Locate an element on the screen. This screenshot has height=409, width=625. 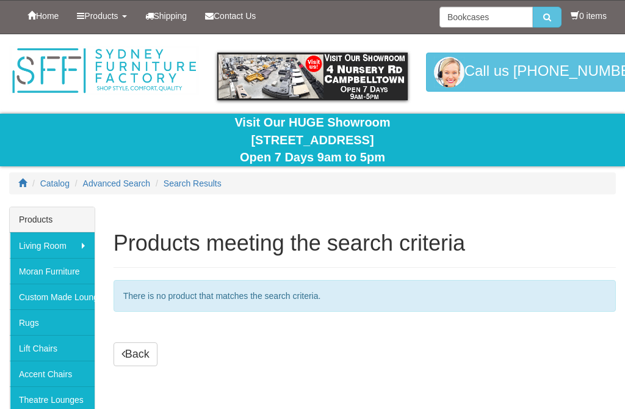
a: Moran Furniture is located at coordinates (52, 271).